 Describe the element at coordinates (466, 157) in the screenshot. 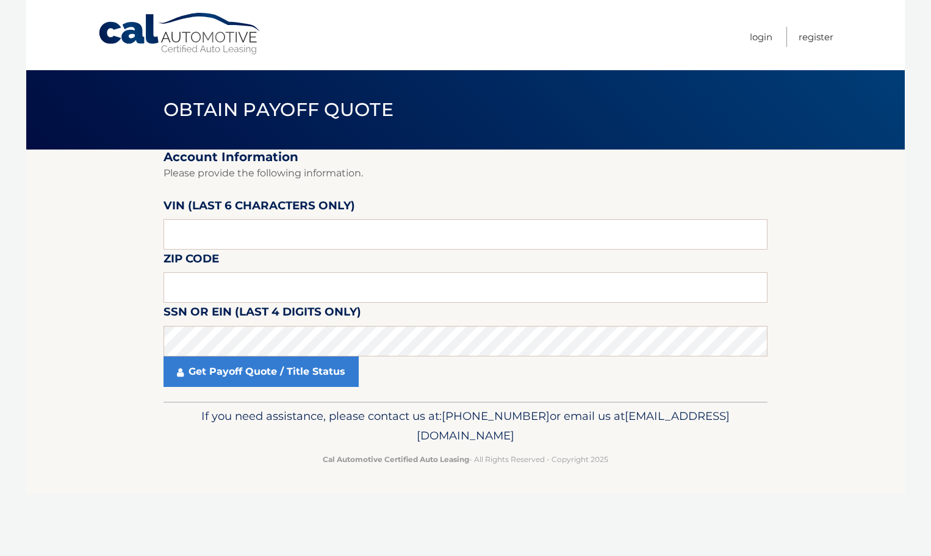

I see `h2: Account Information` at that location.